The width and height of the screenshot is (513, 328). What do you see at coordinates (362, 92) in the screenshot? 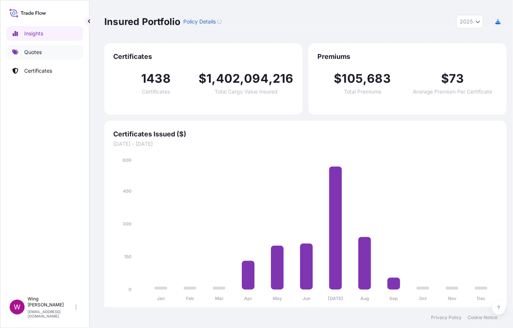
I see `span: Total Premiums` at bounding box center [362, 92].